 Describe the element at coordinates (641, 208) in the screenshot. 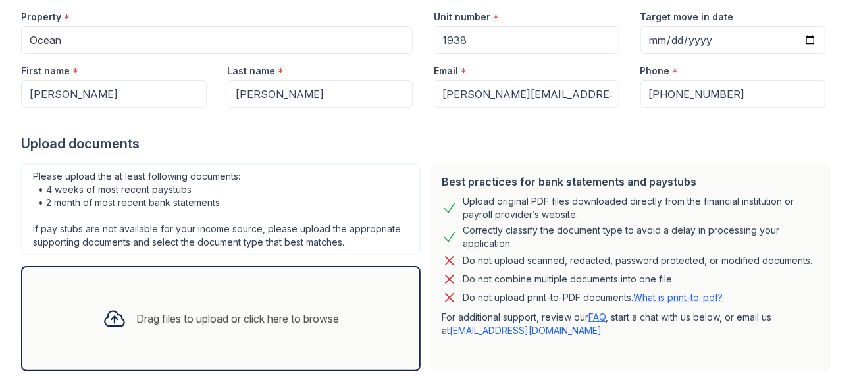

I see `div: Upload original PDF files downloaded directly from the financial institution or payroll provider’...` at that location.